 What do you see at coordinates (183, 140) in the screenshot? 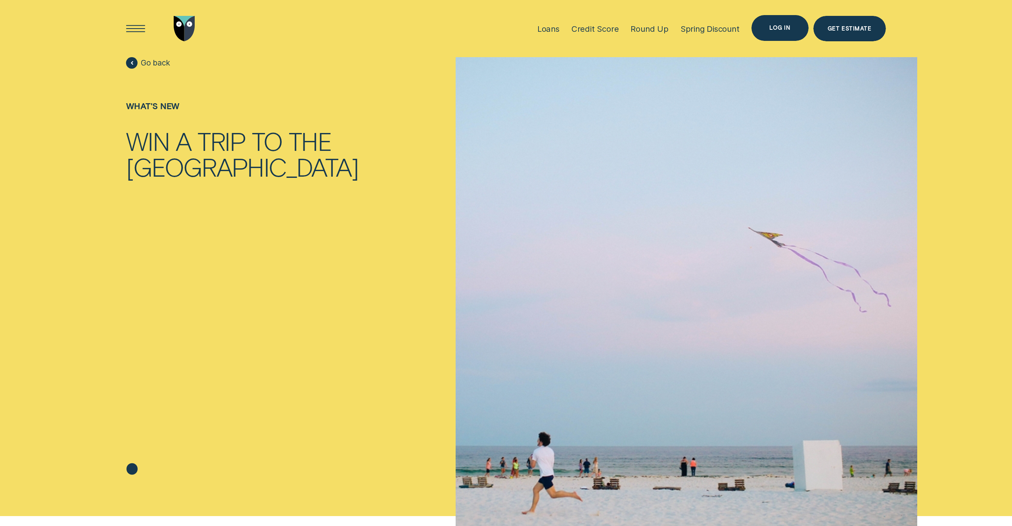
I see `div: a` at bounding box center [183, 140].